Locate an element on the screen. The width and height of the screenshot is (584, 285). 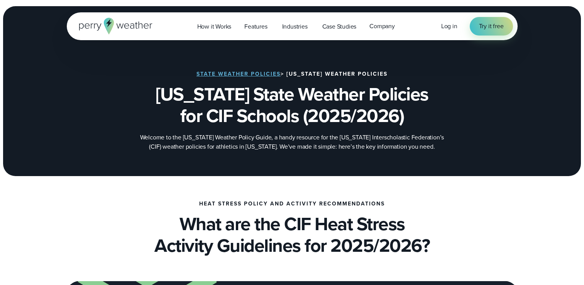
a: Case Studies is located at coordinates (340, 26).